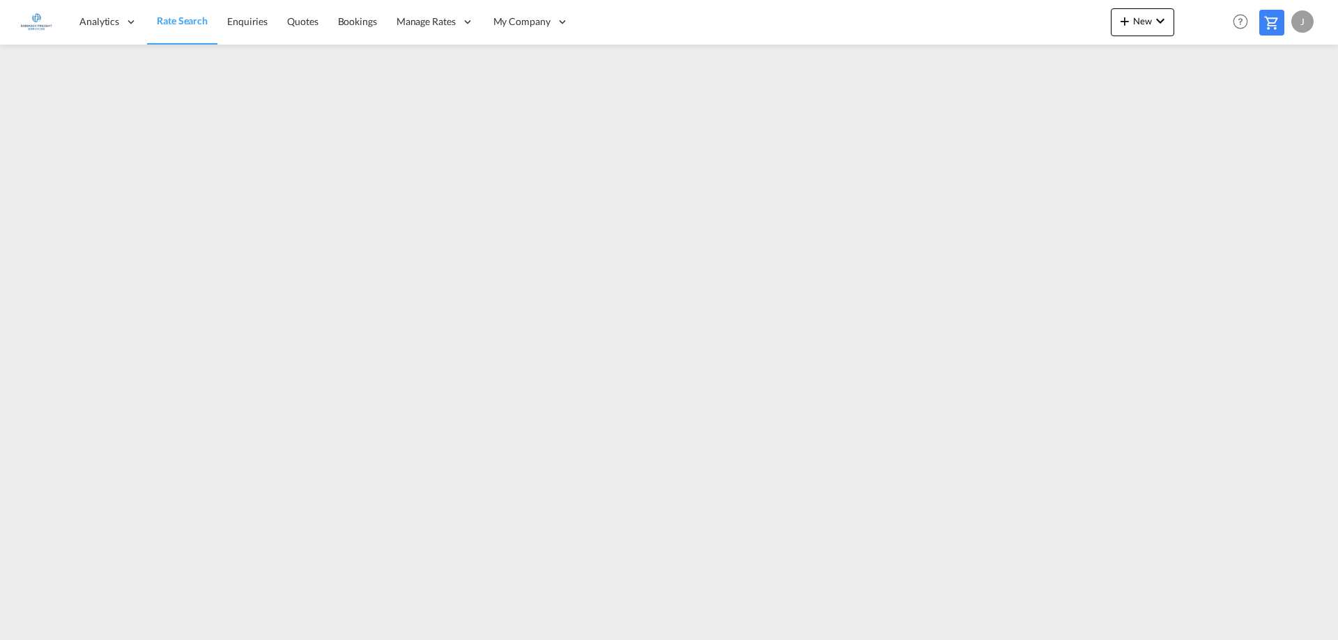 The image size is (1338, 640). Describe the element at coordinates (182, 20) in the screenshot. I see `span: Rate Search` at that location.